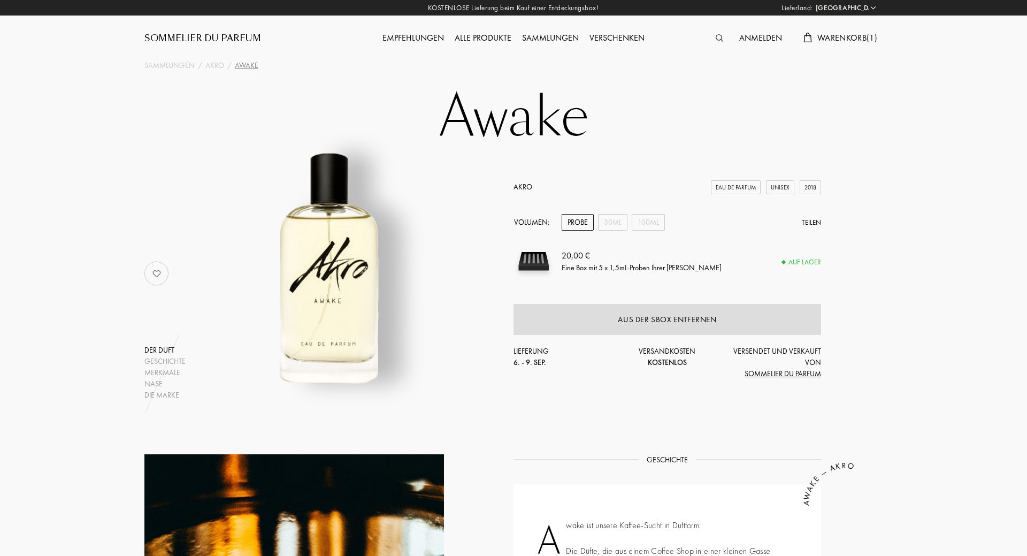 This screenshot has width=1027, height=556. What do you see at coordinates (157, 273) in the screenshot?
I see `img: no_like_p.png` at bounding box center [157, 273].